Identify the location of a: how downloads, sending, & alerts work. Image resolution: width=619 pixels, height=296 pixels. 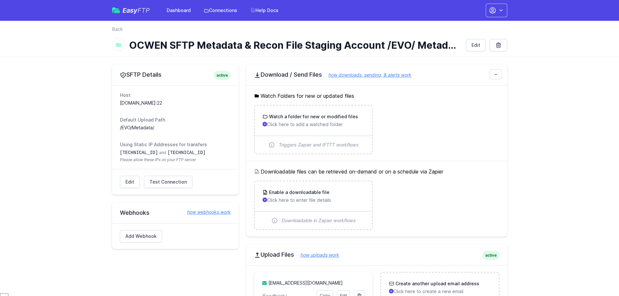
(367, 75).